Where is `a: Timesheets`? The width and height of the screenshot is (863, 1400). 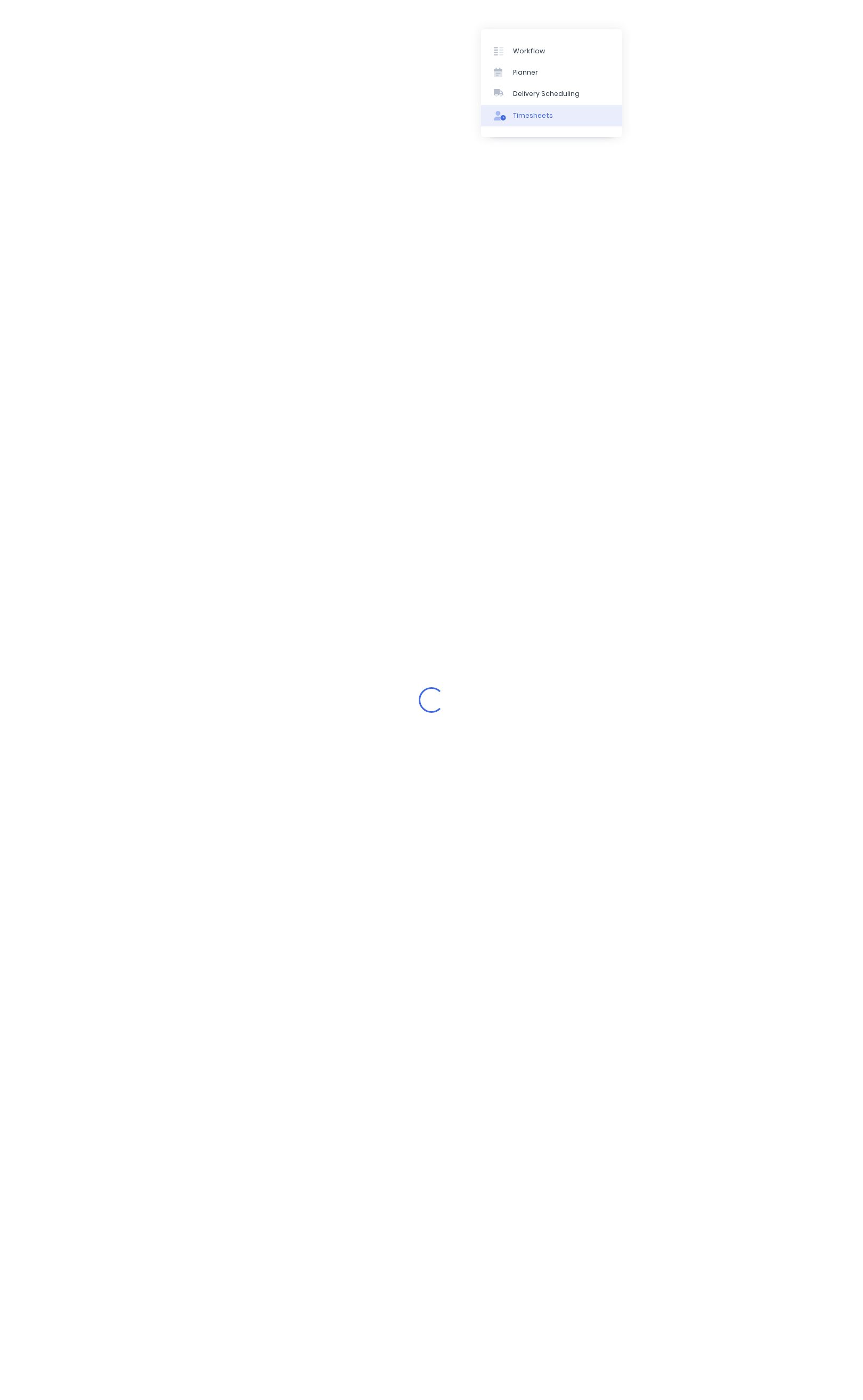
a: Timesheets is located at coordinates (551, 116).